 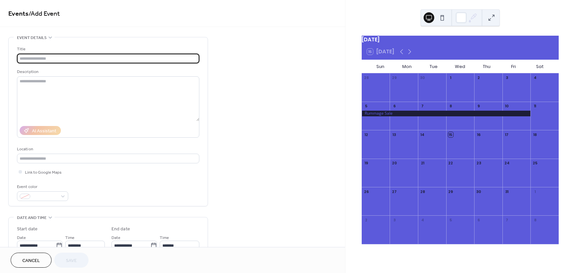 What do you see at coordinates (107, 49) in the screenshot?
I see `div: Title` at bounding box center [107, 49].